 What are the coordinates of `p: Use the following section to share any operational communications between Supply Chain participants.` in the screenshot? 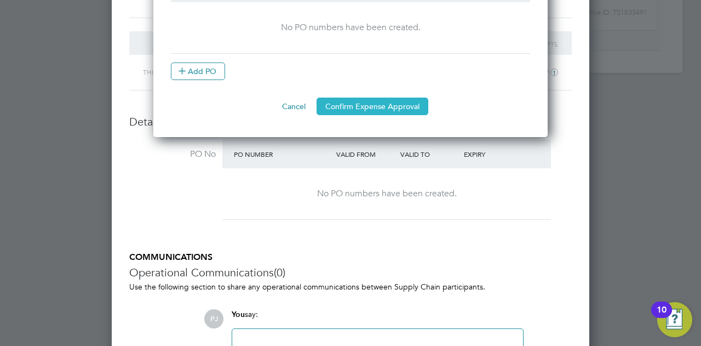 It's located at (351, 286).